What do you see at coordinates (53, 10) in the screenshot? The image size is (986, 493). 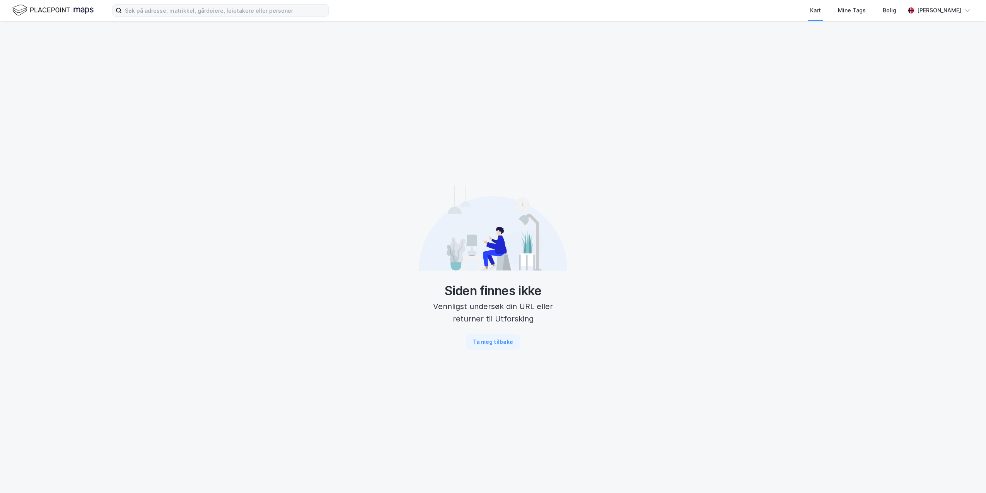 I see `img: logo.f888ab2527a4732fd821a326f86c7f29.svg` at bounding box center [53, 10].